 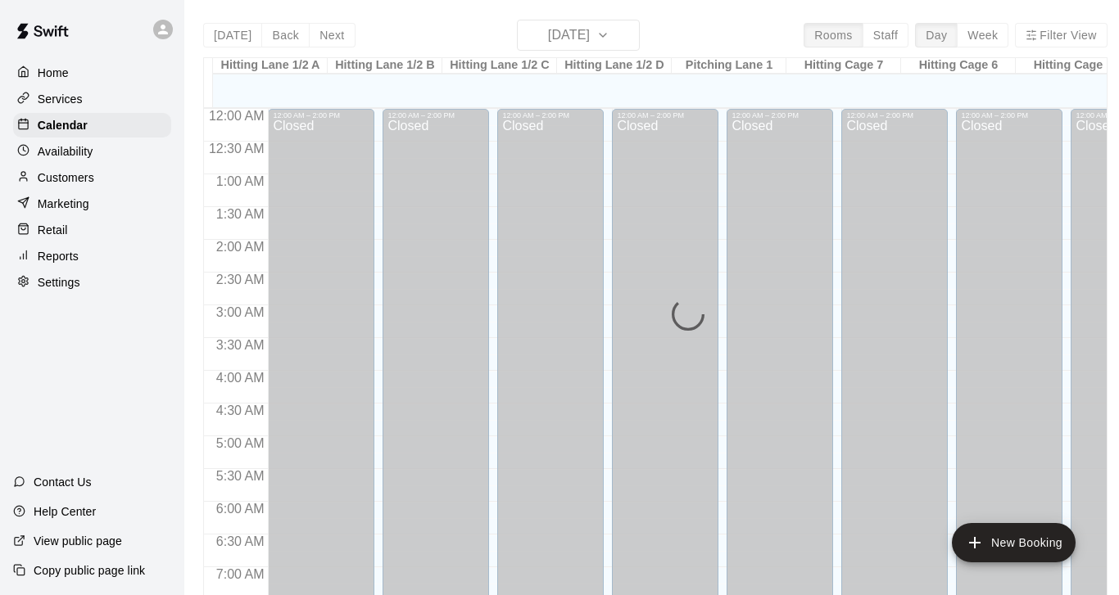 I want to click on span: 3:00 AM, so click(x=240, y=312).